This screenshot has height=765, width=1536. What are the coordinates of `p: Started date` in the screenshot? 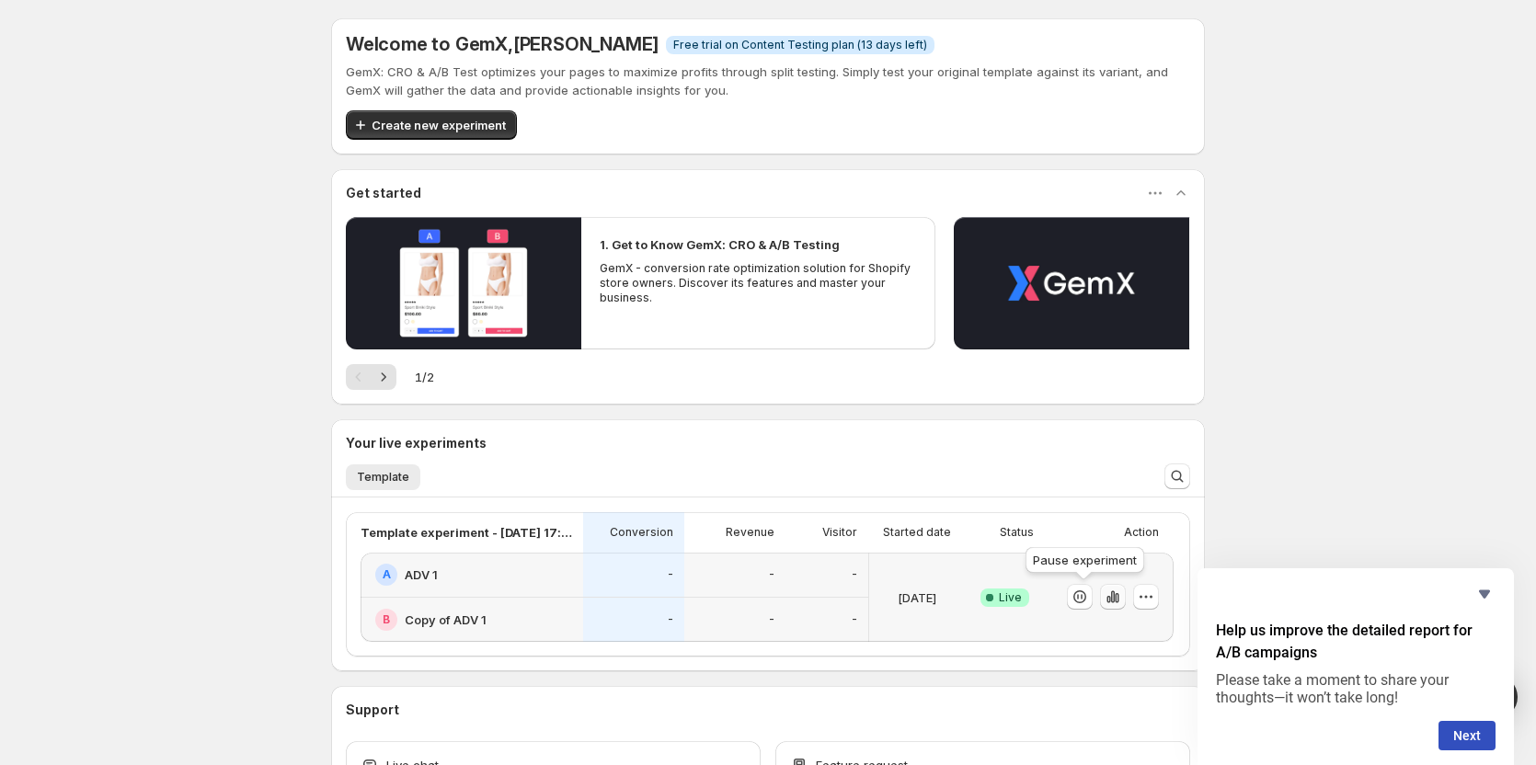 It's located at (917, 532).